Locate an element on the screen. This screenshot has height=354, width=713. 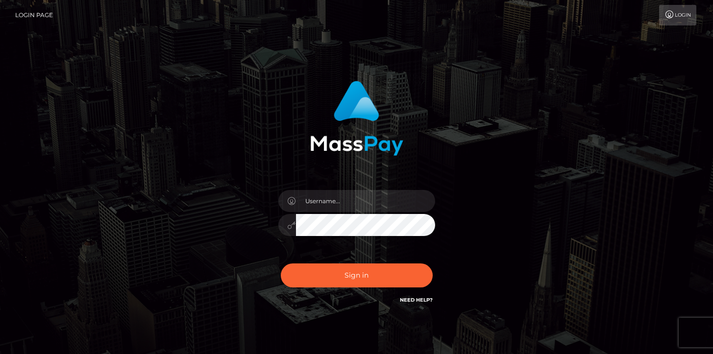
a: Login Page is located at coordinates (34, 15).